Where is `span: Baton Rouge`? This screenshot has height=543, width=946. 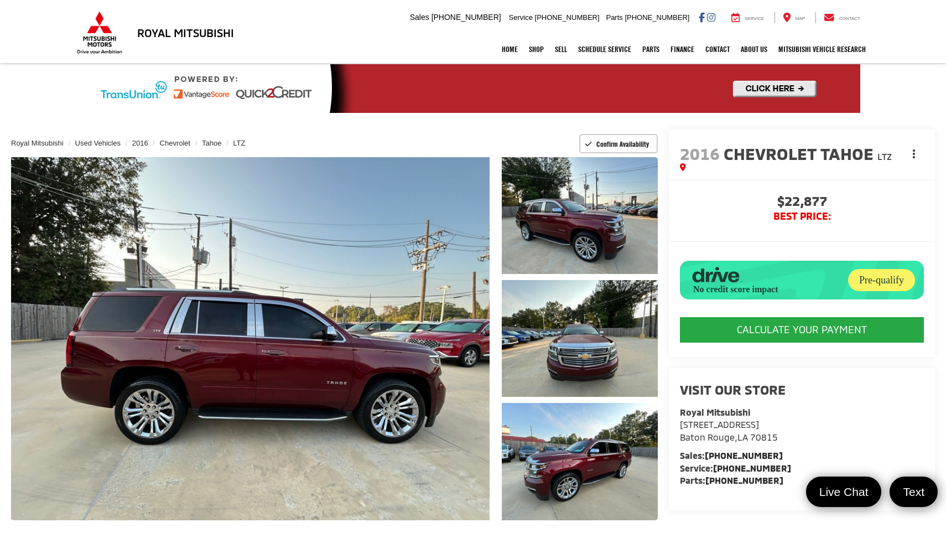
span: Baton Rouge is located at coordinates (707, 436).